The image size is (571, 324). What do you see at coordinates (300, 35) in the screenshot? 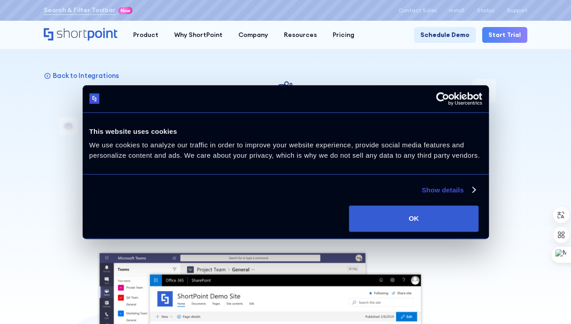
I see `a: Resources` at bounding box center [300, 35].